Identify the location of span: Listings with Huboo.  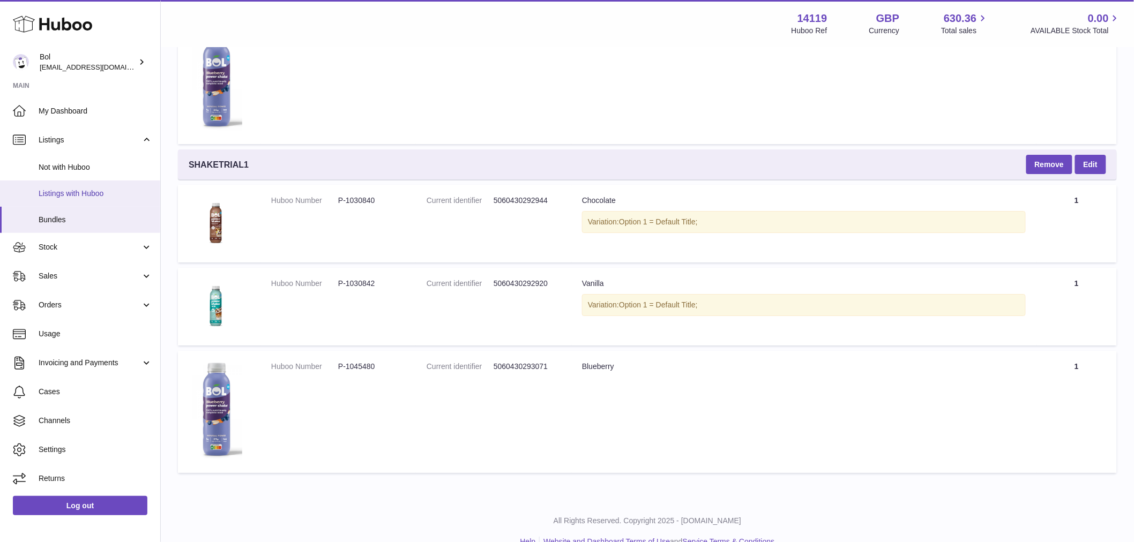
(95, 193).